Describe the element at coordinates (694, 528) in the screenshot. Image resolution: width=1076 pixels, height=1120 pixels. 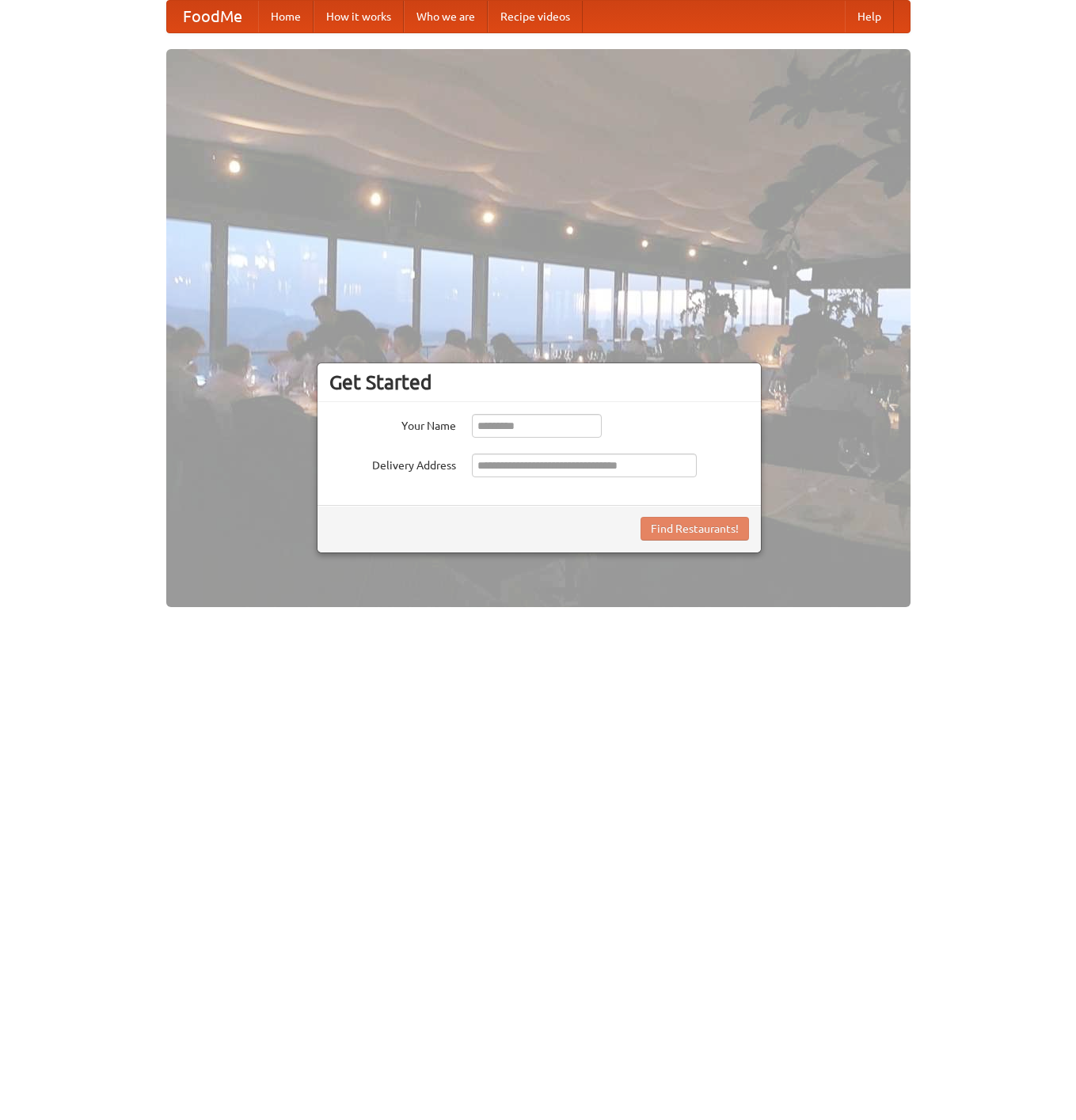
I see `button: Find Restaurants!` at that location.